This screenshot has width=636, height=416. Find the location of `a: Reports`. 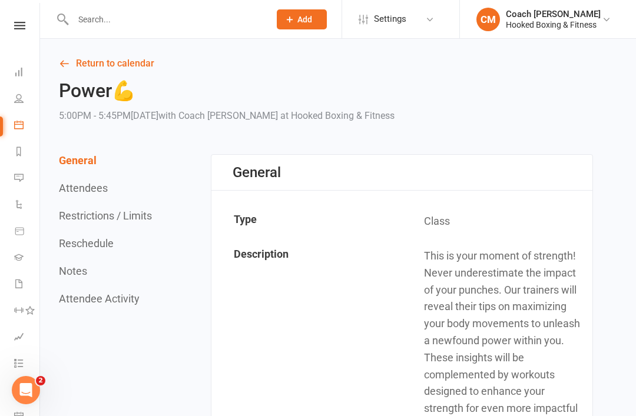

a: Reports is located at coordinates (27, 152).